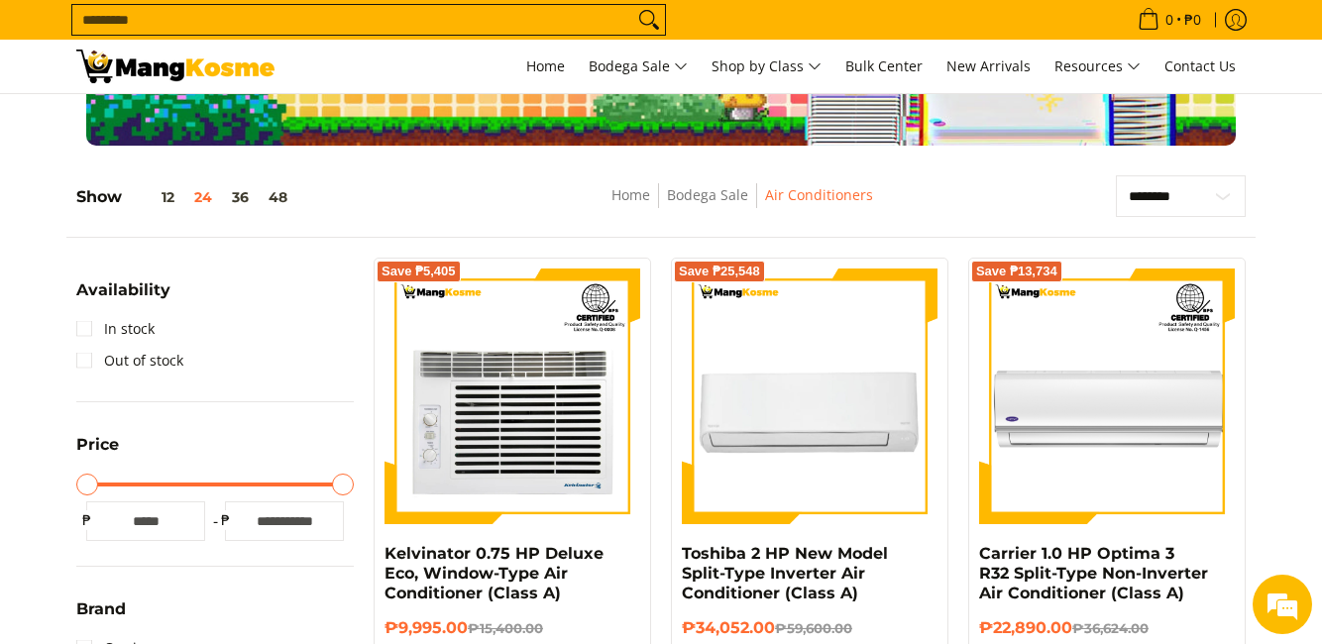  What do you see at coordinates (814, 628) in the screenshot?
I see `del: ₱59,600.00` at bounding box center [814, 628].